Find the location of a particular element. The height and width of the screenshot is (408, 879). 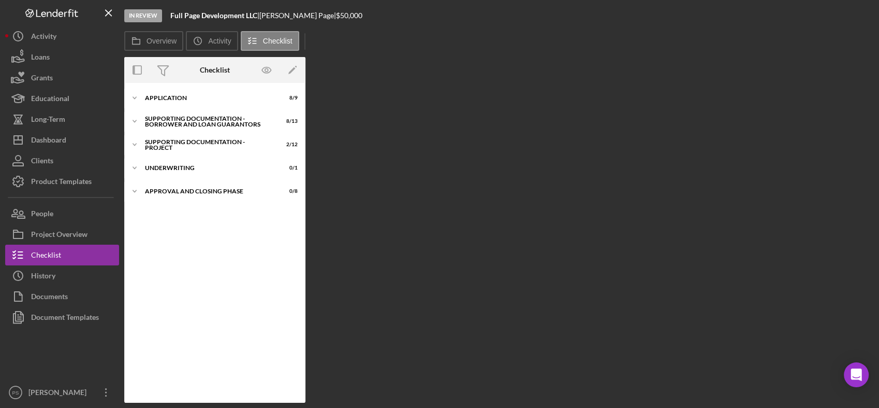

a: Documents is located at coordinates (62, 296).